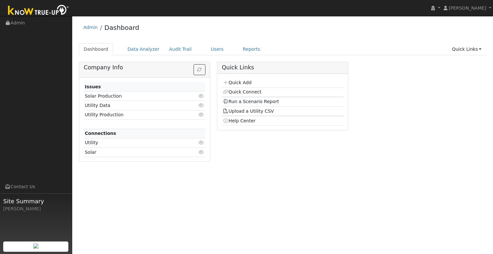  What do you see at coordinates (180, 49) in the screenshot?
I see `a: Audit Trail` at bounding box center [180, 49].